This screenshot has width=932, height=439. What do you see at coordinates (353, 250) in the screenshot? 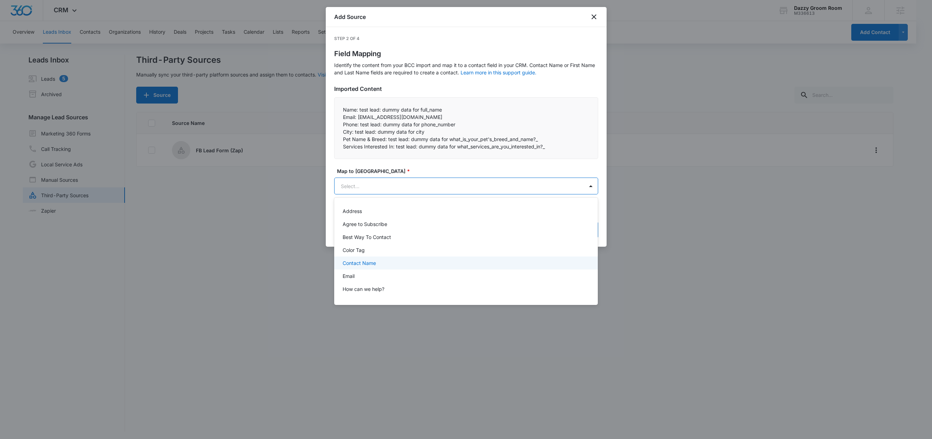
I see `p: Color Tag` at bounding box center [353, 250].